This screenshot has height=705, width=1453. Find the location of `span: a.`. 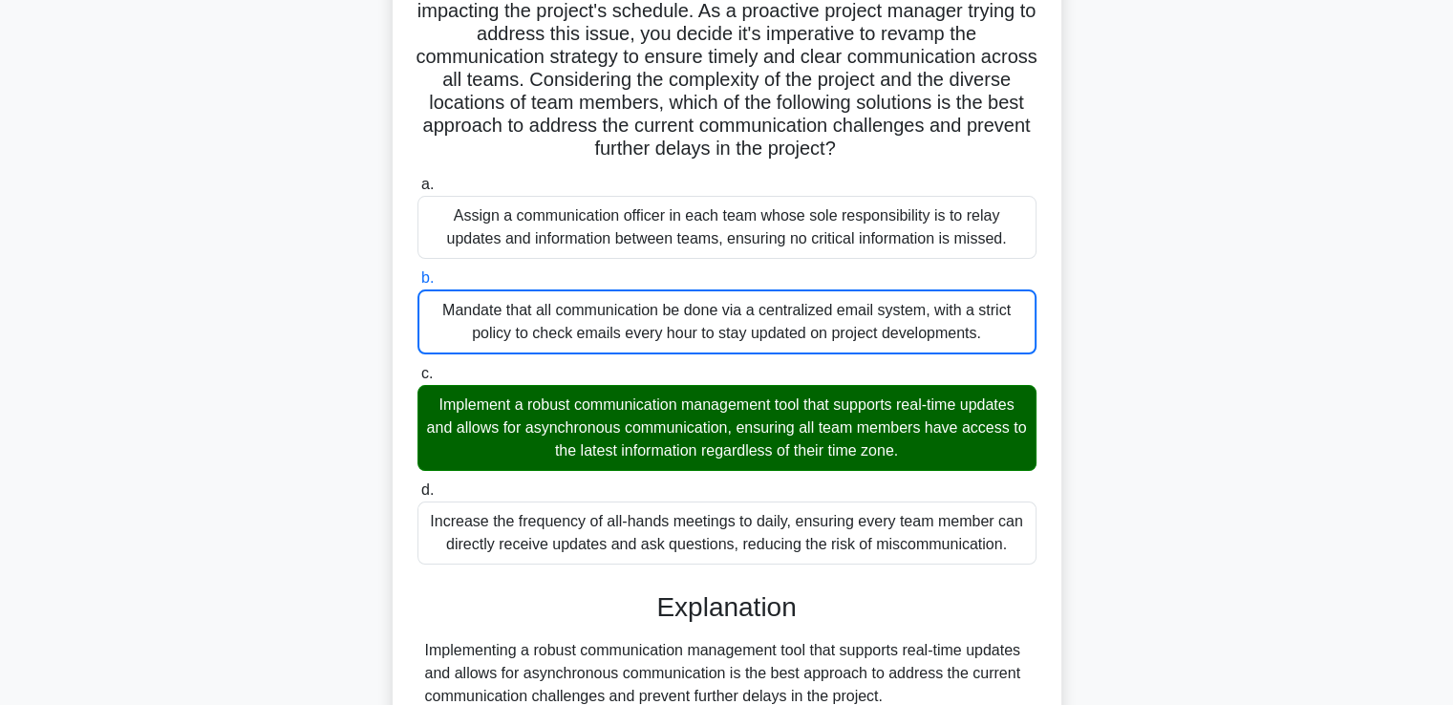

span: a. is located at coordinates (427, 183).